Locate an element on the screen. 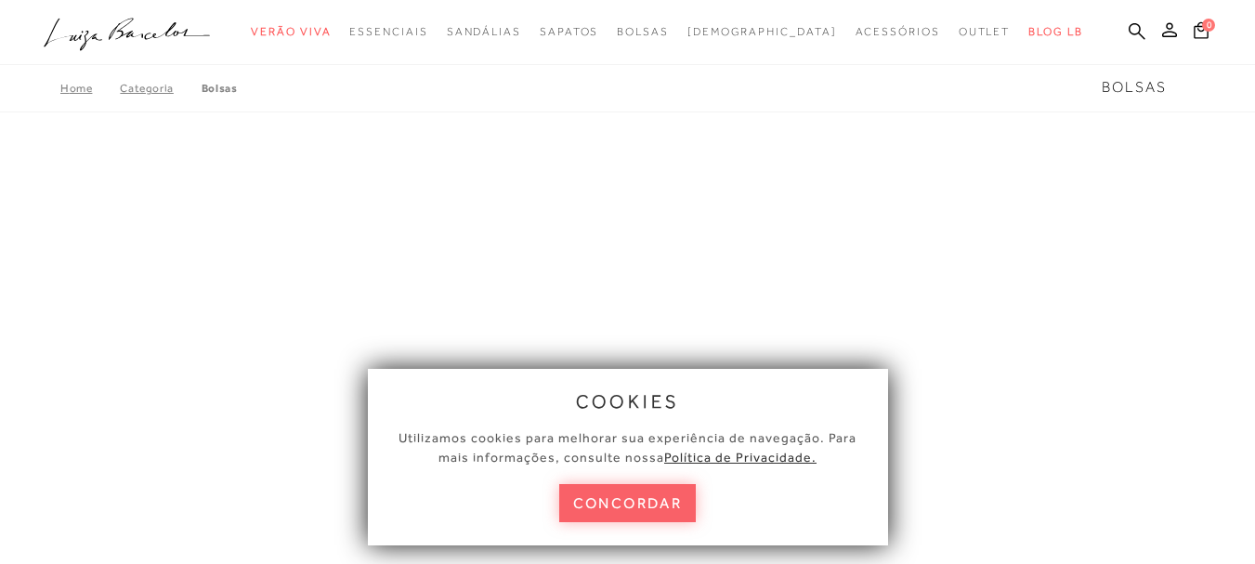 The image size is (1255, 564). span: Utilizamos cookies para melhorar sua experiência de navegação. Para mais informações, consulte nossa is located at coordinates (627, 447).